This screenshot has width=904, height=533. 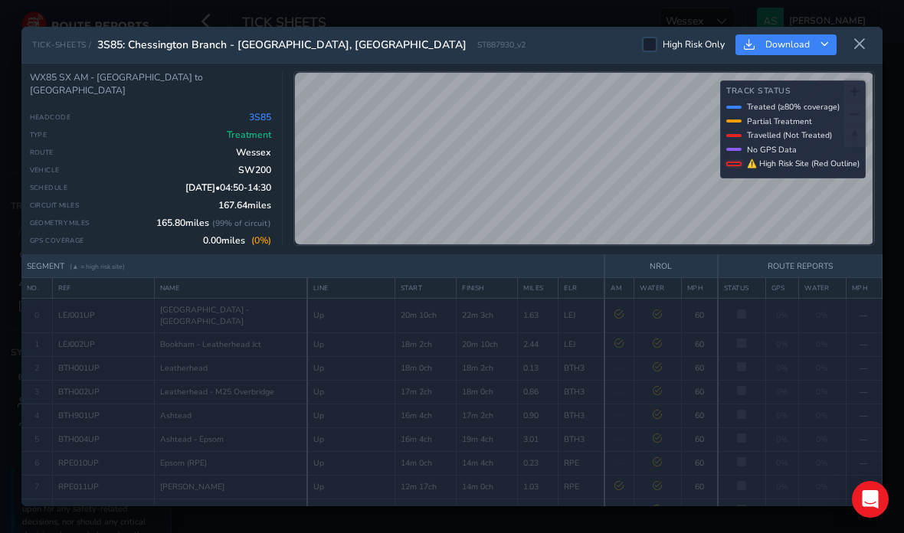 I want to click on td: 3.01, so click(x=538, y=439).